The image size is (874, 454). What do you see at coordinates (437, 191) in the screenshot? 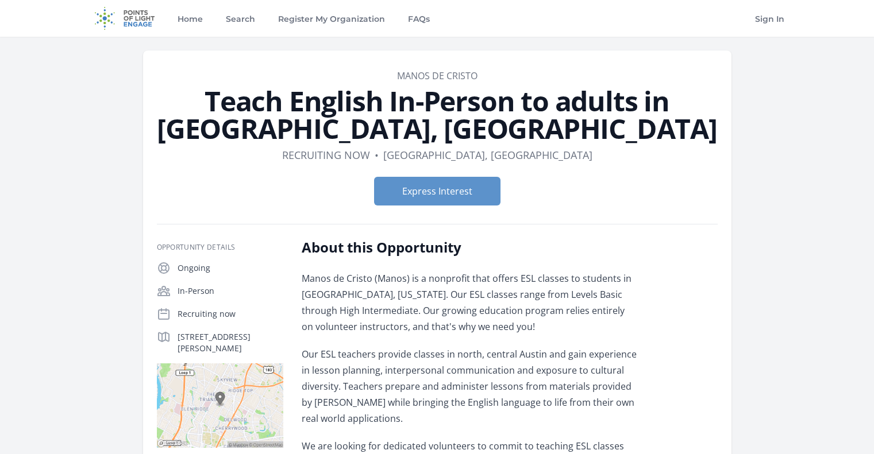
I see `button: Express Interest` at bounding box center [437, 191].